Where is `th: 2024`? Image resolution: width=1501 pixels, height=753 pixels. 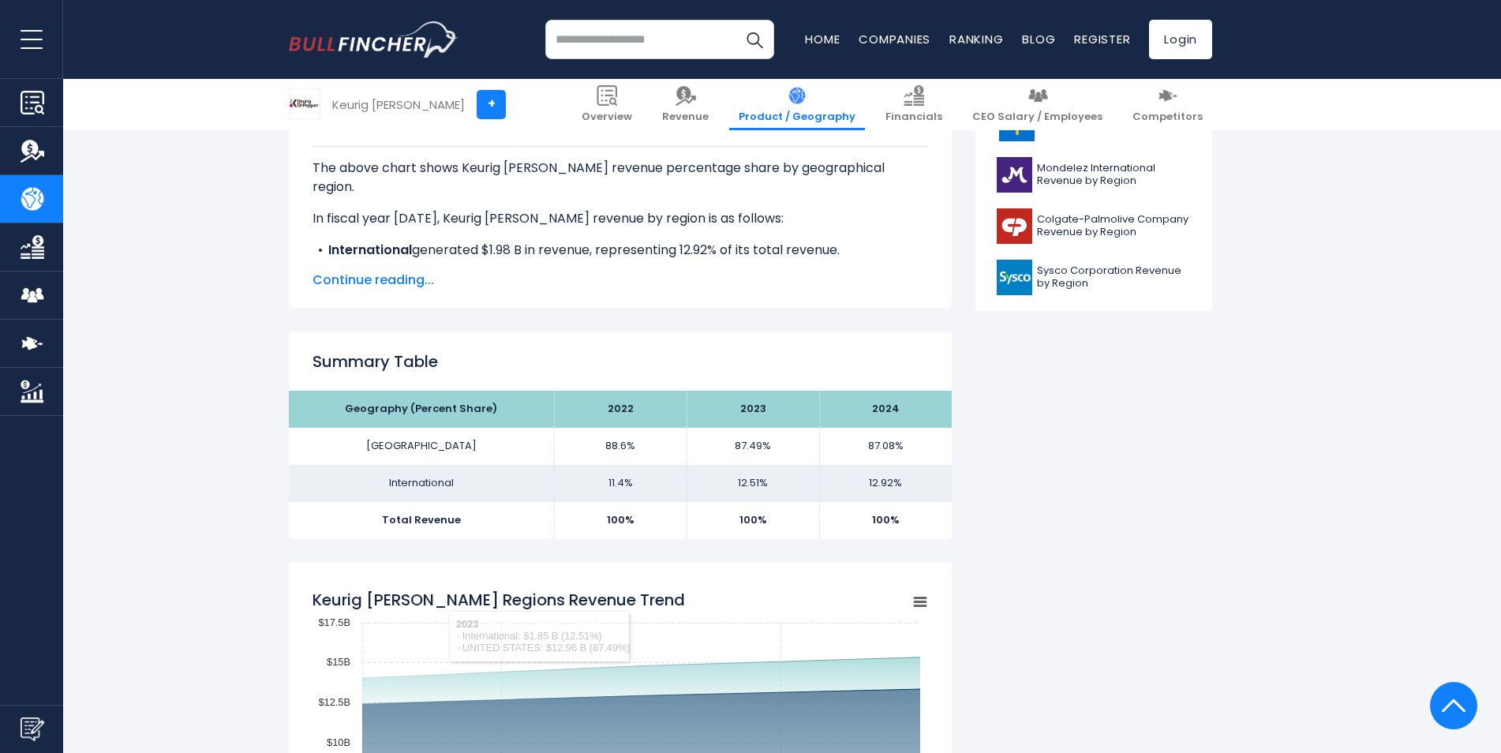
th: 2024 is located at coordinates (886, 409).